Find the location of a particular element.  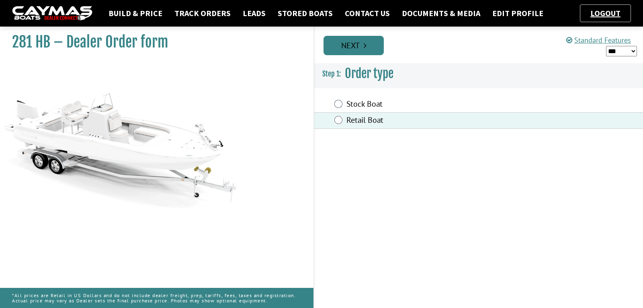

h1: 281 HB – Dealer Order form is located at coordinates (153, 42).